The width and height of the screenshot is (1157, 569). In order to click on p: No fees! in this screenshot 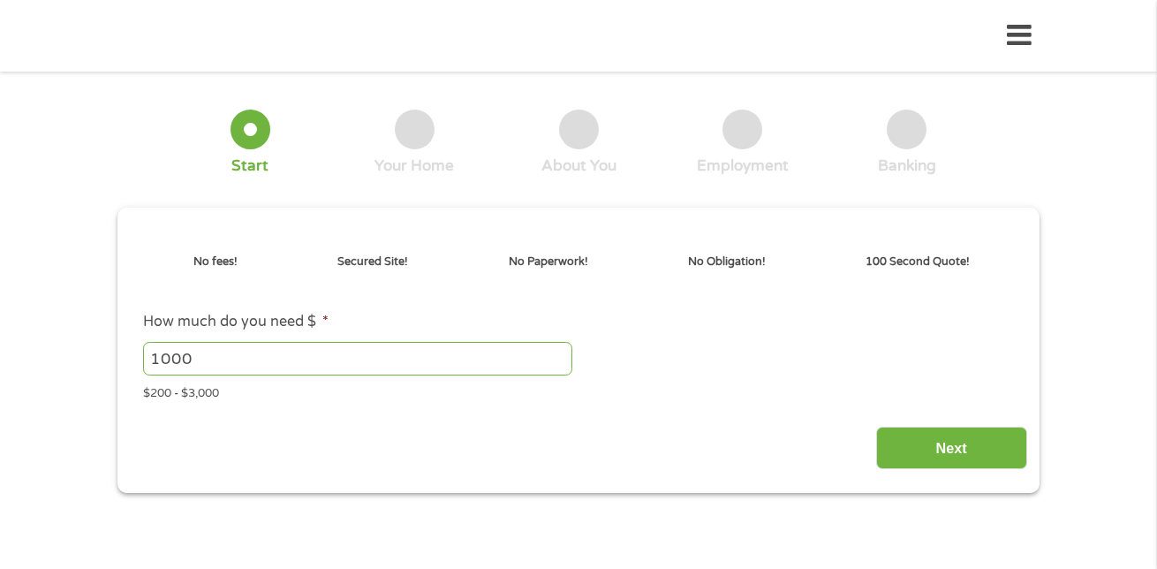, I will do `click(215, 261)`.